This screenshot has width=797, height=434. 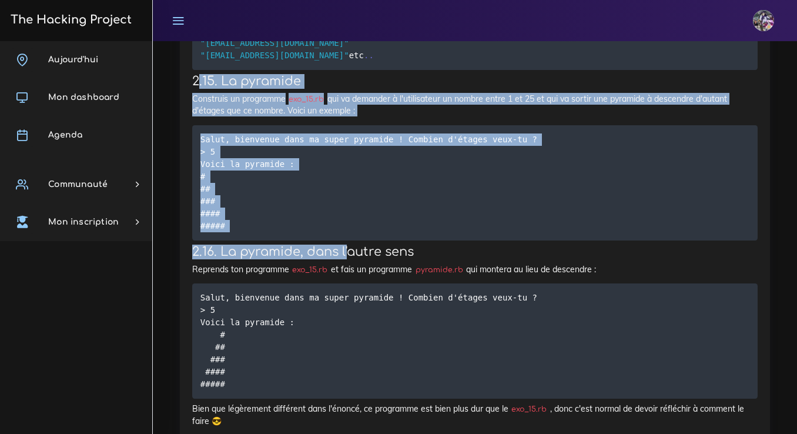 I want to click on h3: The Hacking Project, so click(x=69, y=20).